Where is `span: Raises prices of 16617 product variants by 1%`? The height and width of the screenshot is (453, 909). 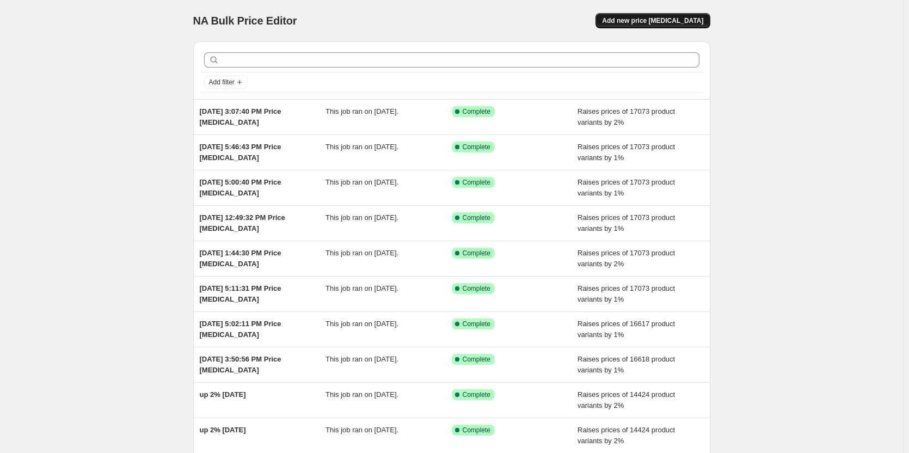
span: Raises prices of 16617 product variants by 1% is located at coordinates (626, 329).